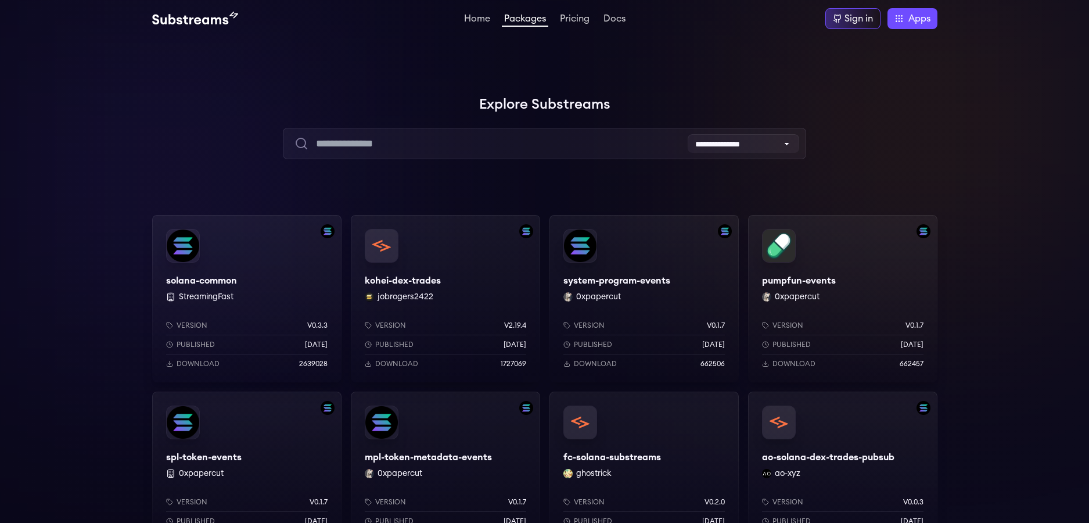 This screenshot has height=523, width=1089. What do you see at coordinates (574, 20) in the screenshot?
I see `a: Pricing` at bounding box center [574, 20].